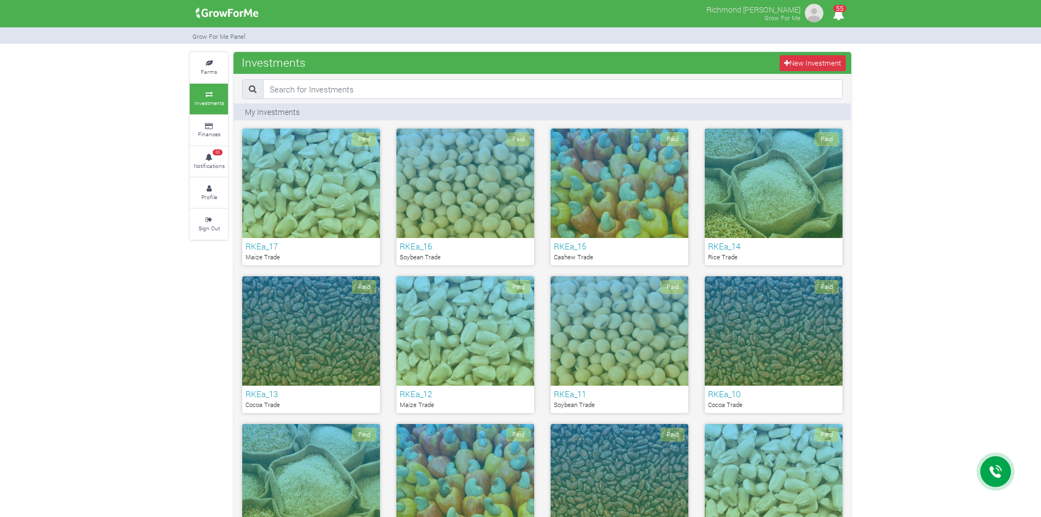 This screenshot has width=1041, height=517. I want to click on p: Cashew Trade, so click(620, 257).